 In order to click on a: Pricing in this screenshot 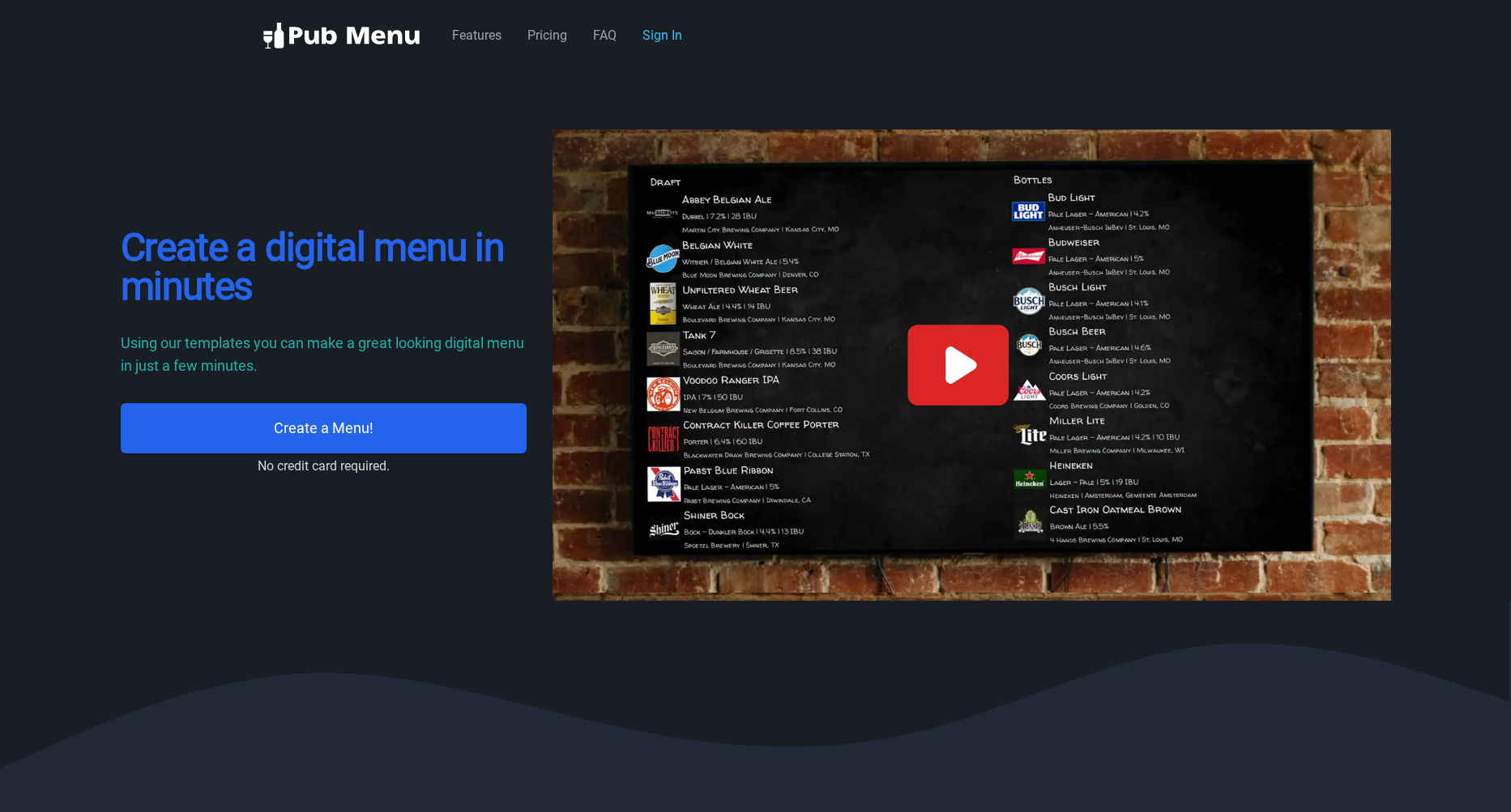, I will do `click(547, 35)`.